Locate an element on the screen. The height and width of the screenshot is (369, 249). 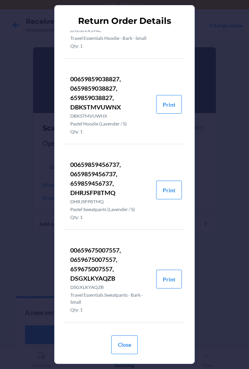
p: Travel Essentials Hoodie - Bark - Small is located at coordinates (110, 38).